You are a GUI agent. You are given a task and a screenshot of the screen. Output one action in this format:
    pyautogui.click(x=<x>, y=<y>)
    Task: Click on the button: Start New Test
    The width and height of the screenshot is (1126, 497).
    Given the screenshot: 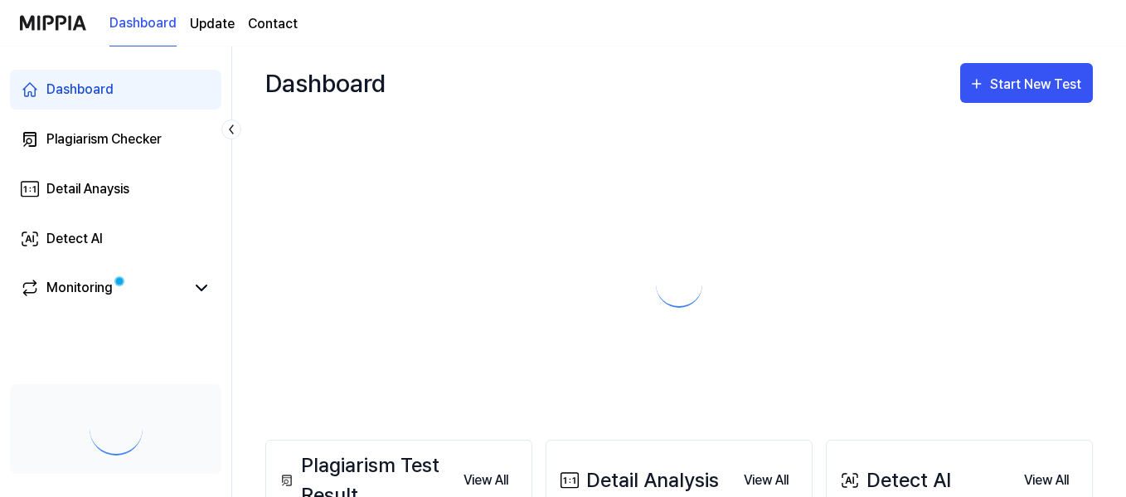 What is the action you would take?
    pyautogui.click(x=1026, y=83)
    